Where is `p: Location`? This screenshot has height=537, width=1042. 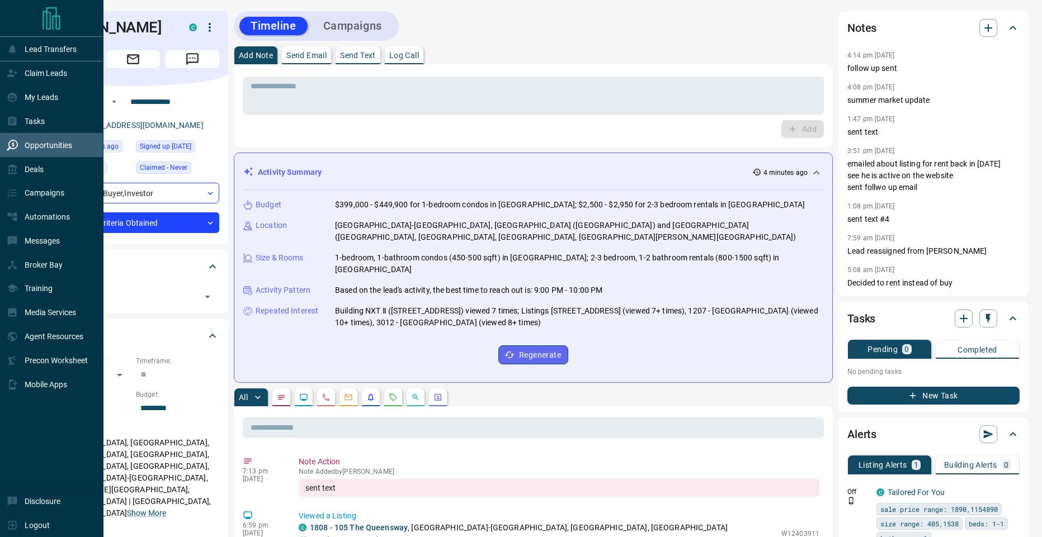 p: Location is located at coordinates (271, 225).